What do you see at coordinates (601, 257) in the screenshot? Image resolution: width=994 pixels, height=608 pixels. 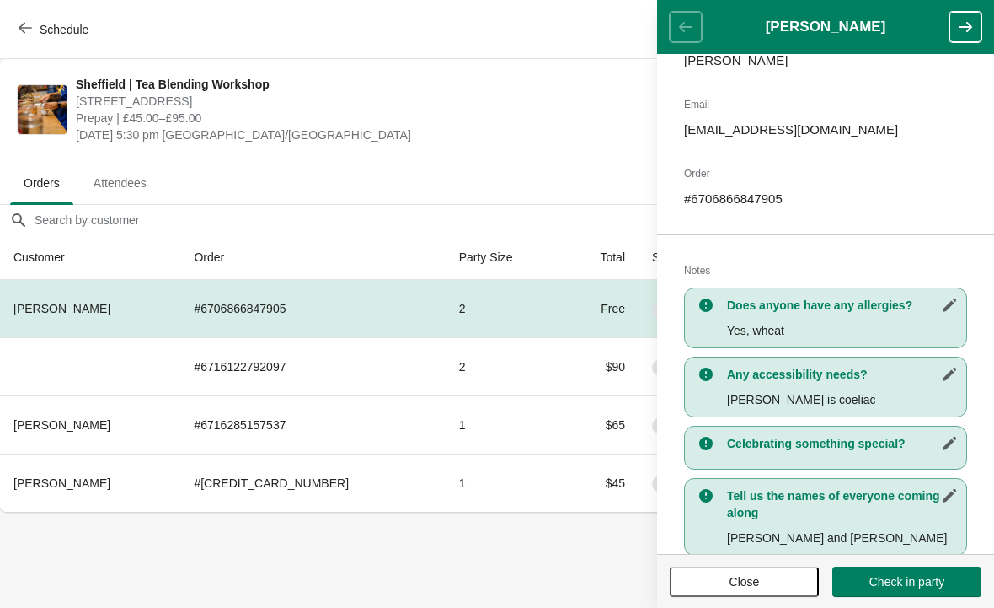 I see `th: Total` at bounding box center [601, 257].